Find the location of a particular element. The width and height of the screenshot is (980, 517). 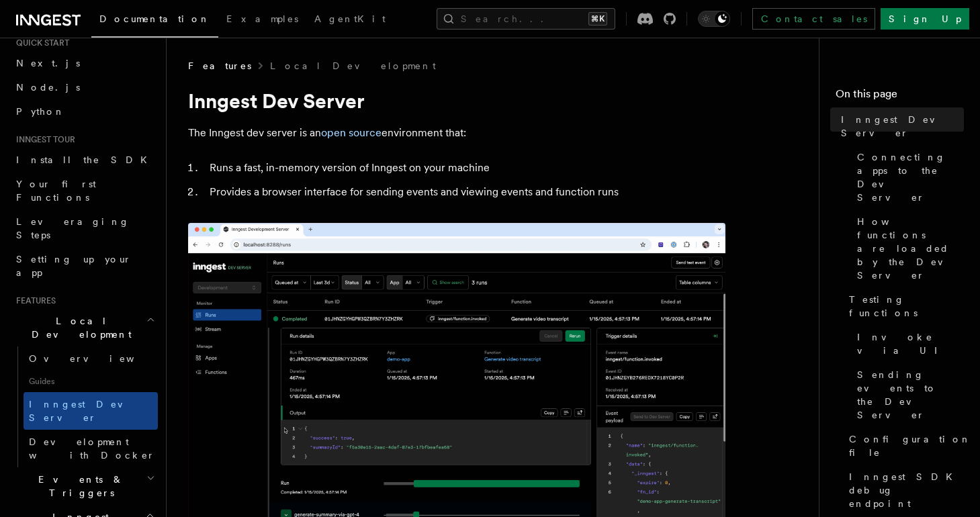

a: Testing functions is located at coordinates (904, 306).